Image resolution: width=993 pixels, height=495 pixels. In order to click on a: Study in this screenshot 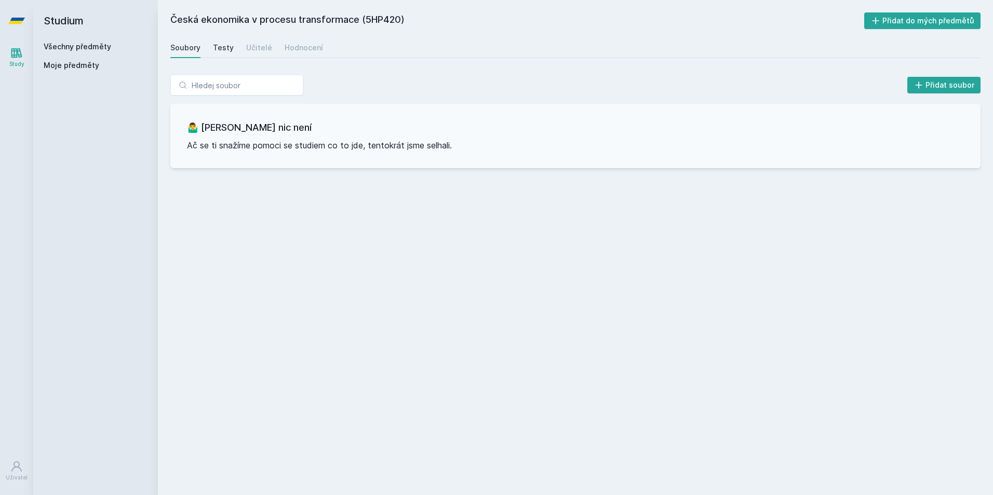, I will do `click(17, 57)`.